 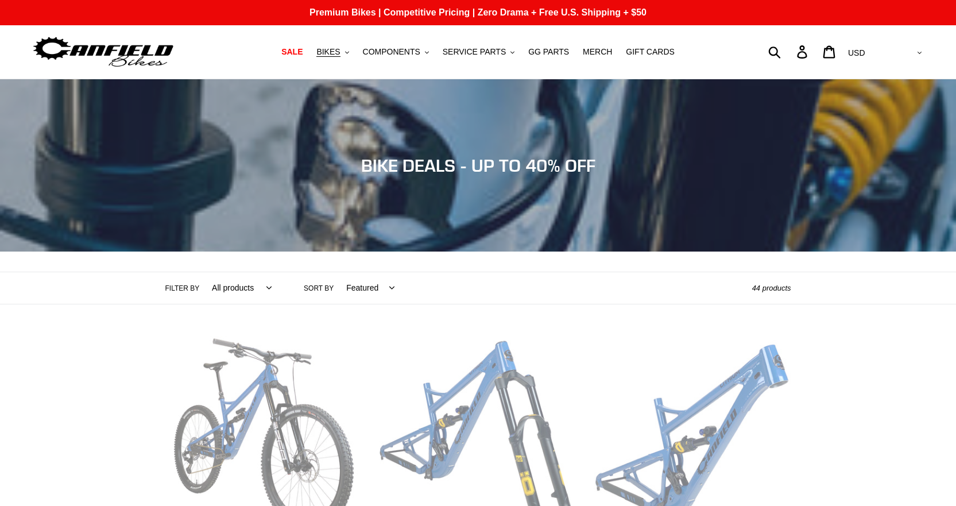 I want to click on span: BIKES, so click(x=328, y=52).